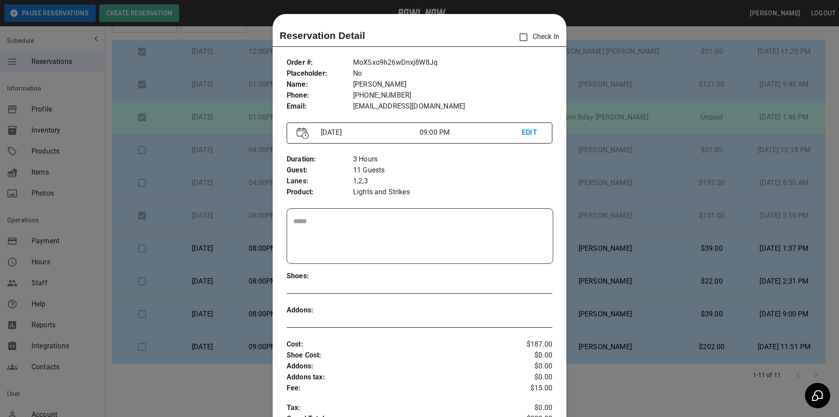 This screenshot has height=417, width=839. Describe the element at coordinates (320, 106) in the screenshot. I see `p: Email :` at that location.